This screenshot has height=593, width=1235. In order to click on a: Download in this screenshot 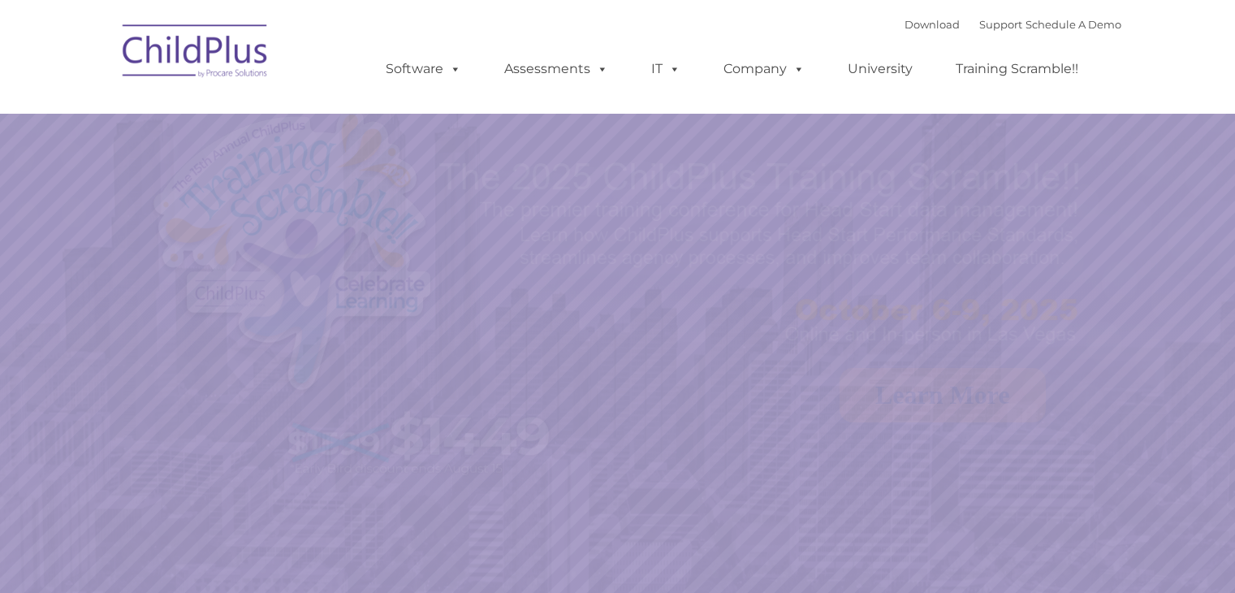, I will do `click(932, 24)`.